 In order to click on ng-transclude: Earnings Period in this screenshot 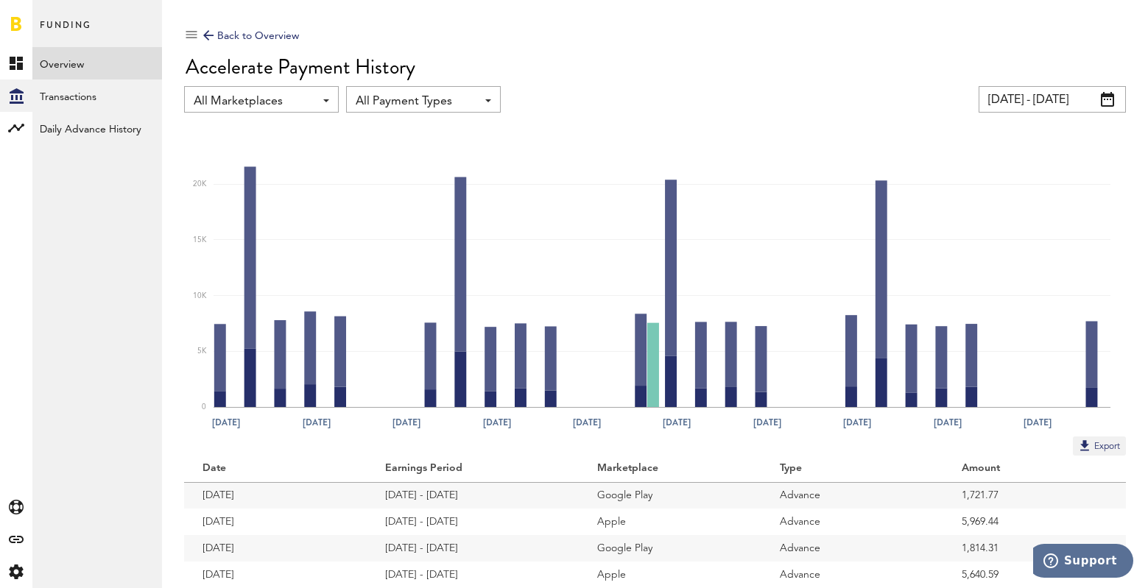, I will do `click(424, 468)`.